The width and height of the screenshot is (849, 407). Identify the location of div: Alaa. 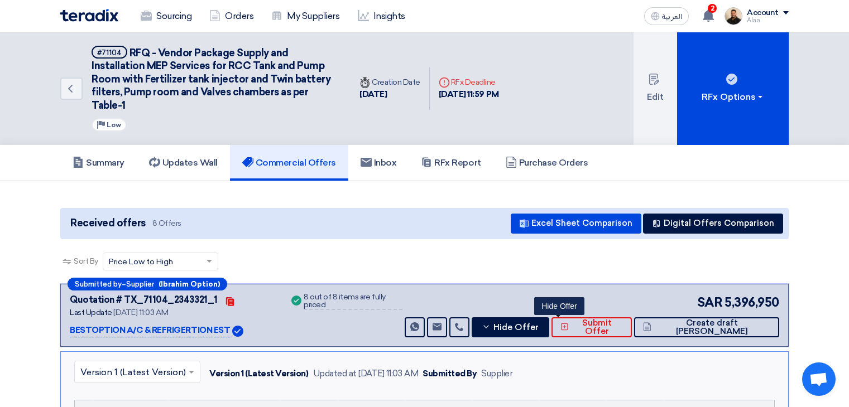
(767, 20).